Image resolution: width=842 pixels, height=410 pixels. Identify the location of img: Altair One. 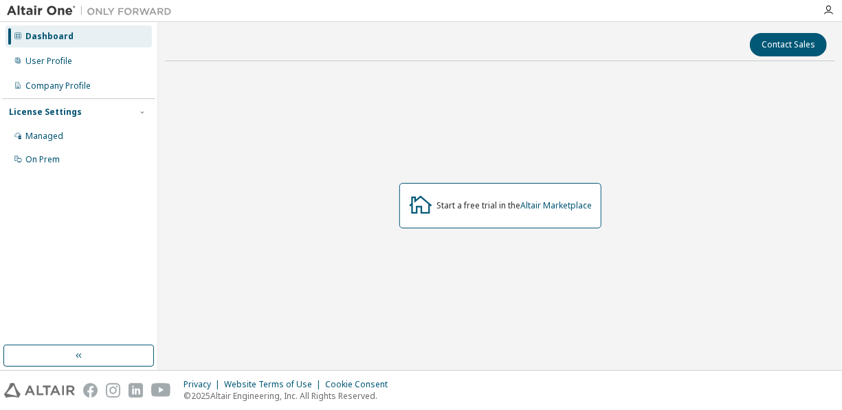
(93, 11).